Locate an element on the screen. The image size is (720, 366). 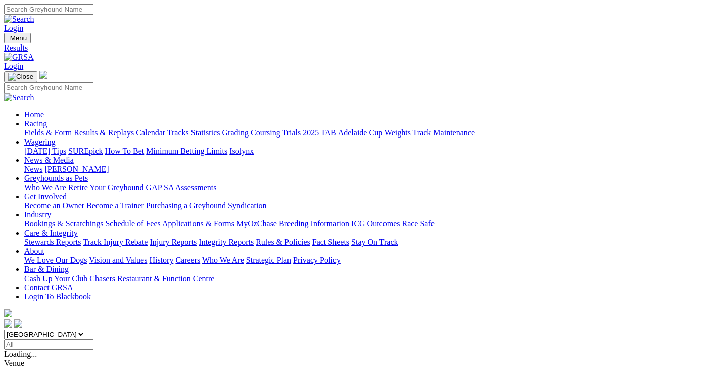
a: Home is located at coordinates (34, 114).